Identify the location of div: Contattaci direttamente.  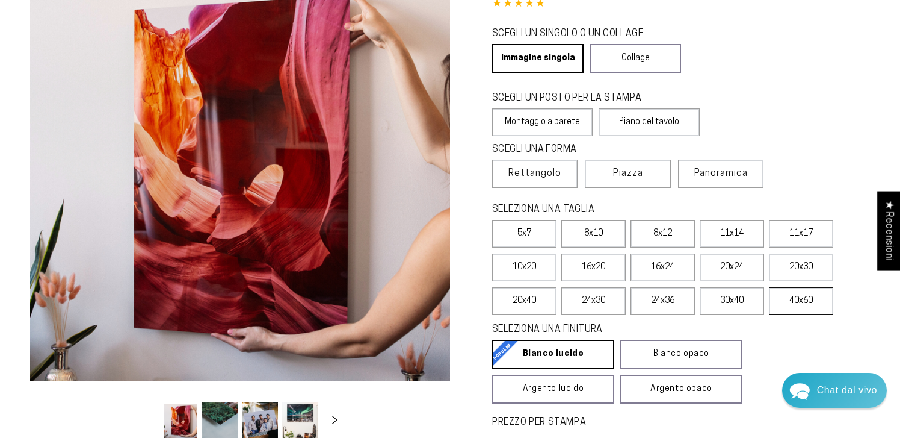
(847, 390).